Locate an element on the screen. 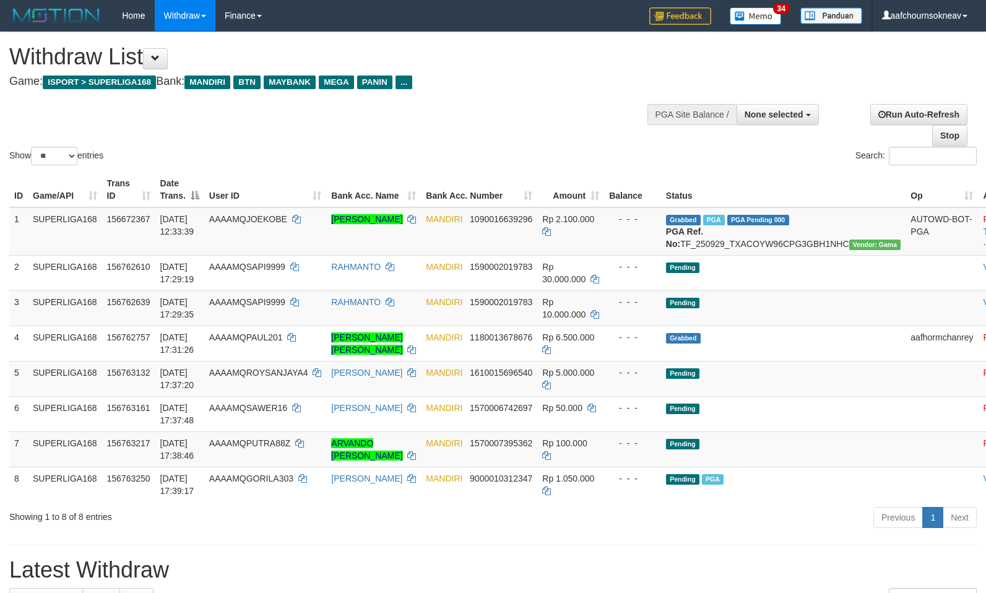 The height and width of the screenshot is (593, 986). span: Rp 10.000.000 is located at coordinates (564, 308).